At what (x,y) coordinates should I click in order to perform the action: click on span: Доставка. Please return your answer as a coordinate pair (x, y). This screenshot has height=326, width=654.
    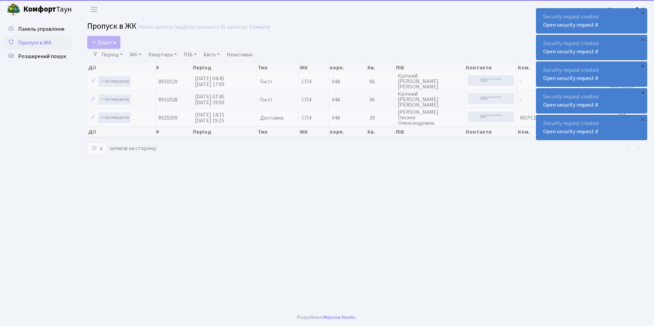
    Looking at the image, I should click on (271, 118).